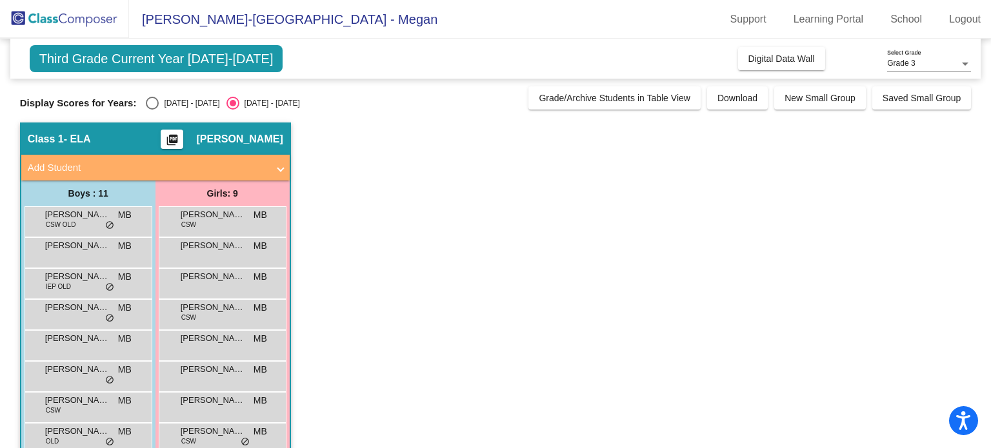  What do you see at coordinates (78, 103) in the screenshot?
I see `span: Display Scores for Years:` at bounding box center [78, 103].